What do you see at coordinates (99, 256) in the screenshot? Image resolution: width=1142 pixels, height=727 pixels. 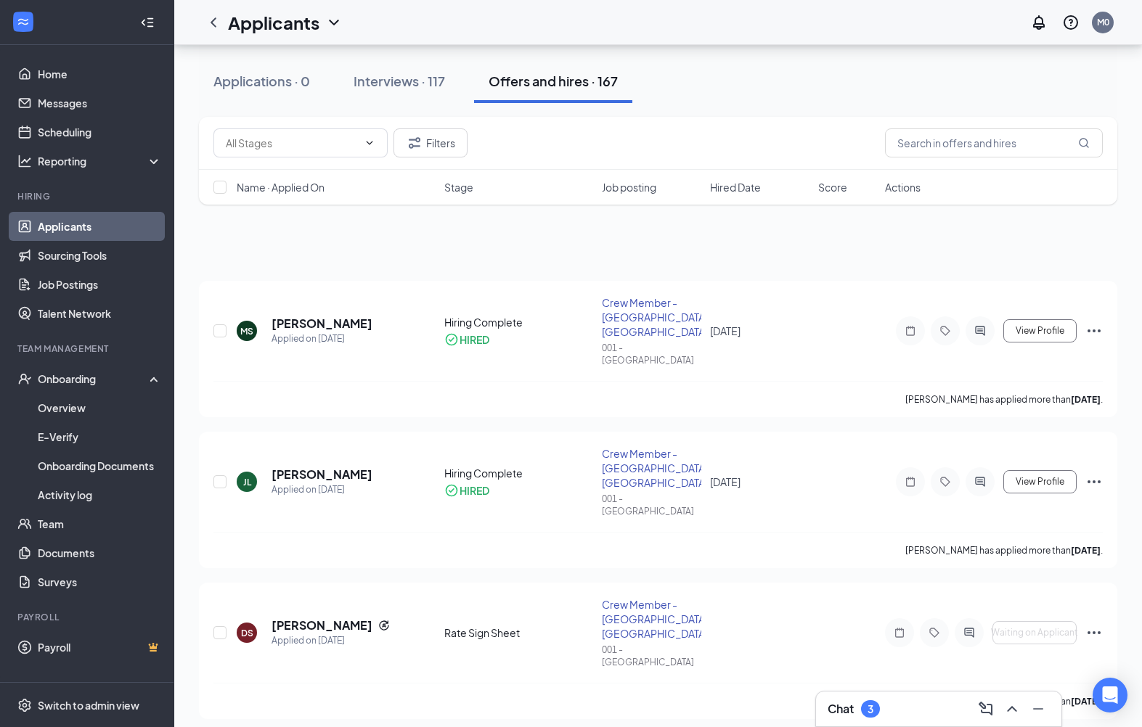 I see `a: Sourcing Tools` at bounding box center [99, 256].